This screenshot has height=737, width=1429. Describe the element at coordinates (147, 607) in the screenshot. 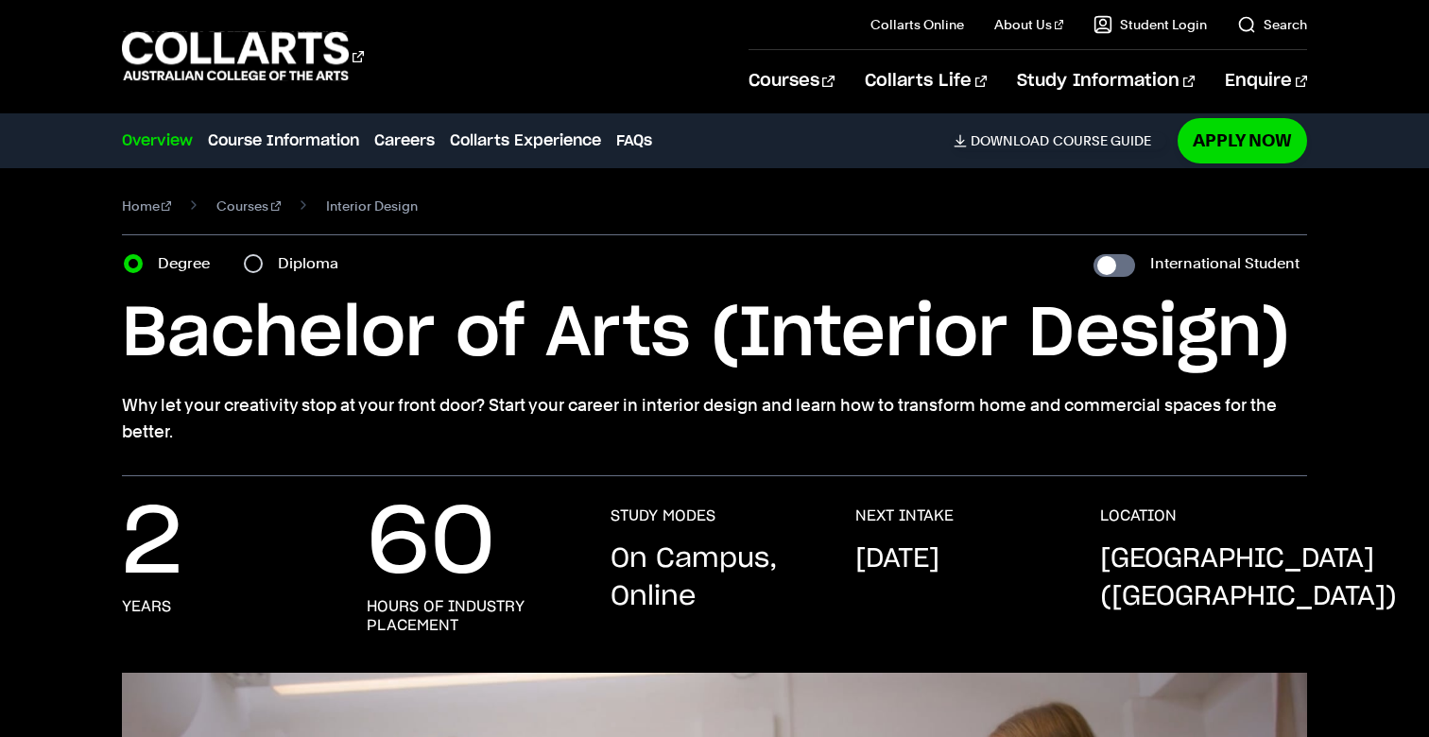

I see `h3: years` at that location.